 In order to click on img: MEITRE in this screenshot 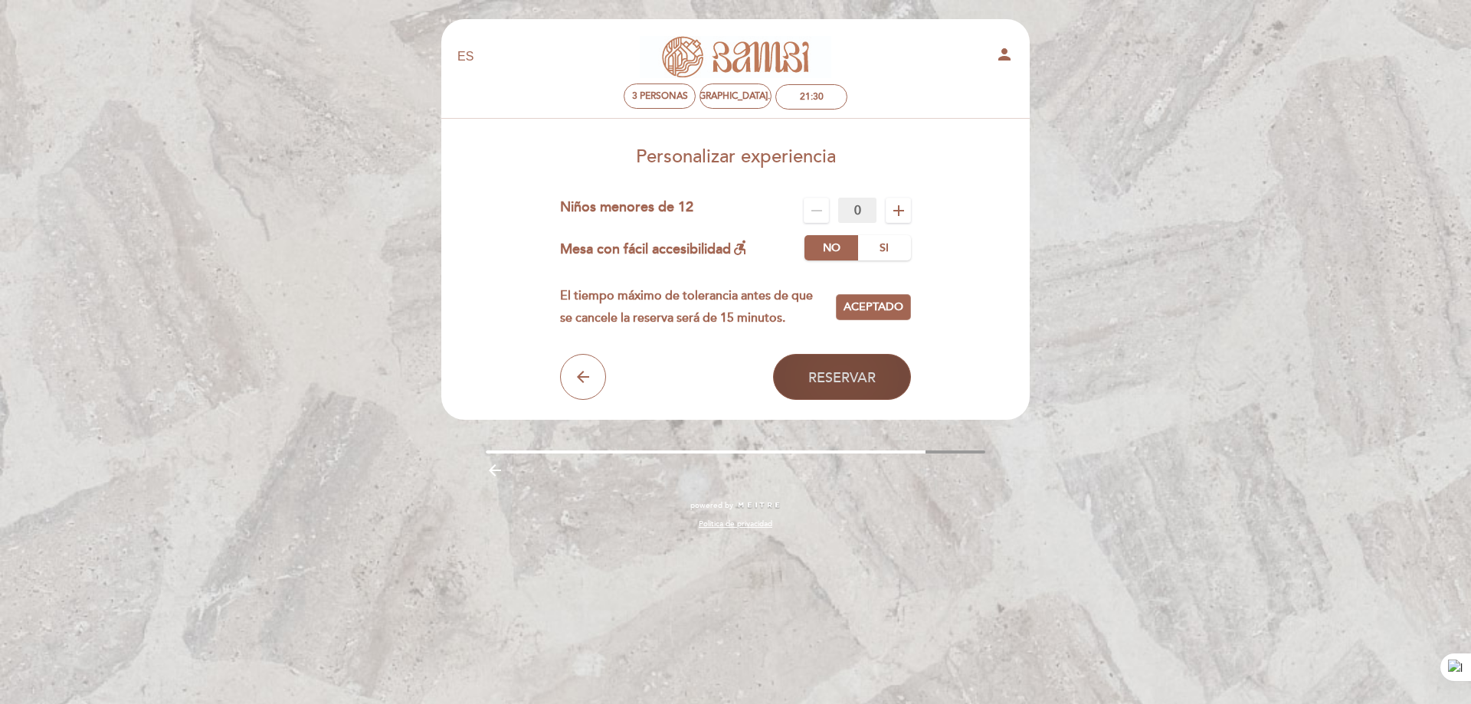, I will do `click(758, 506)`.